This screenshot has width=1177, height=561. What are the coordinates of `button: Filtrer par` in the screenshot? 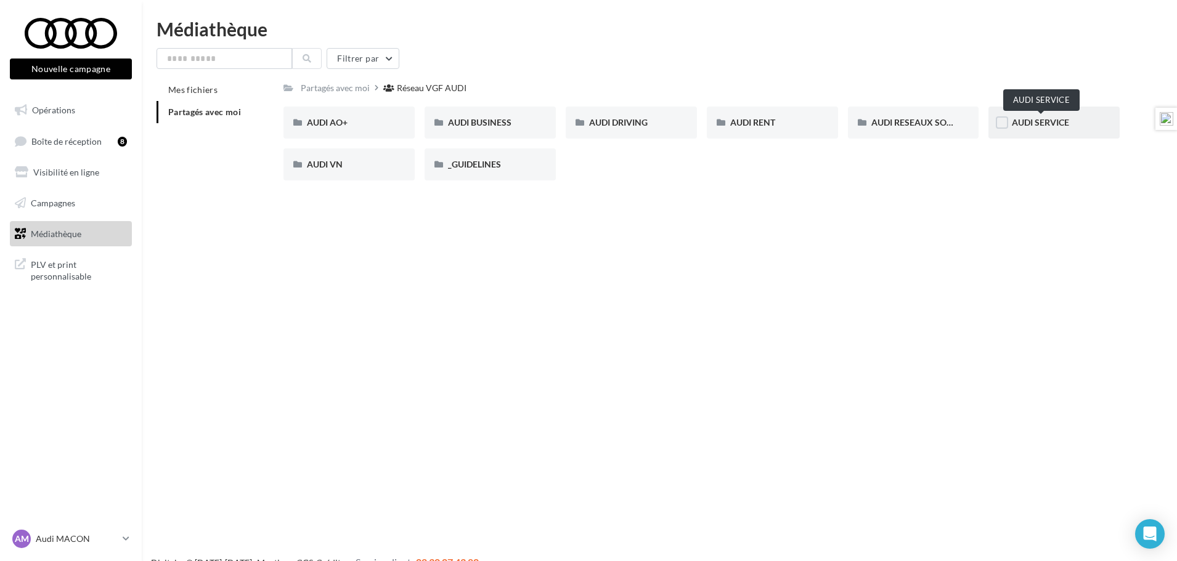 It's located at (363, 59).